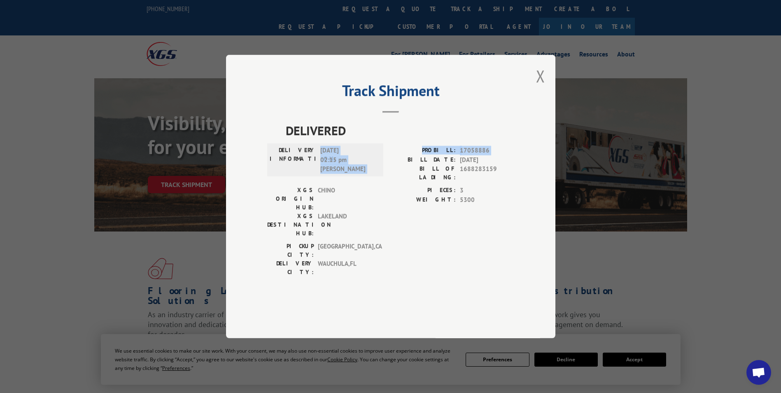  What do you see at coordinates (423, 200) in the screenshot?
I see `label: WEIGHT:` at bounding box center [423, 200].